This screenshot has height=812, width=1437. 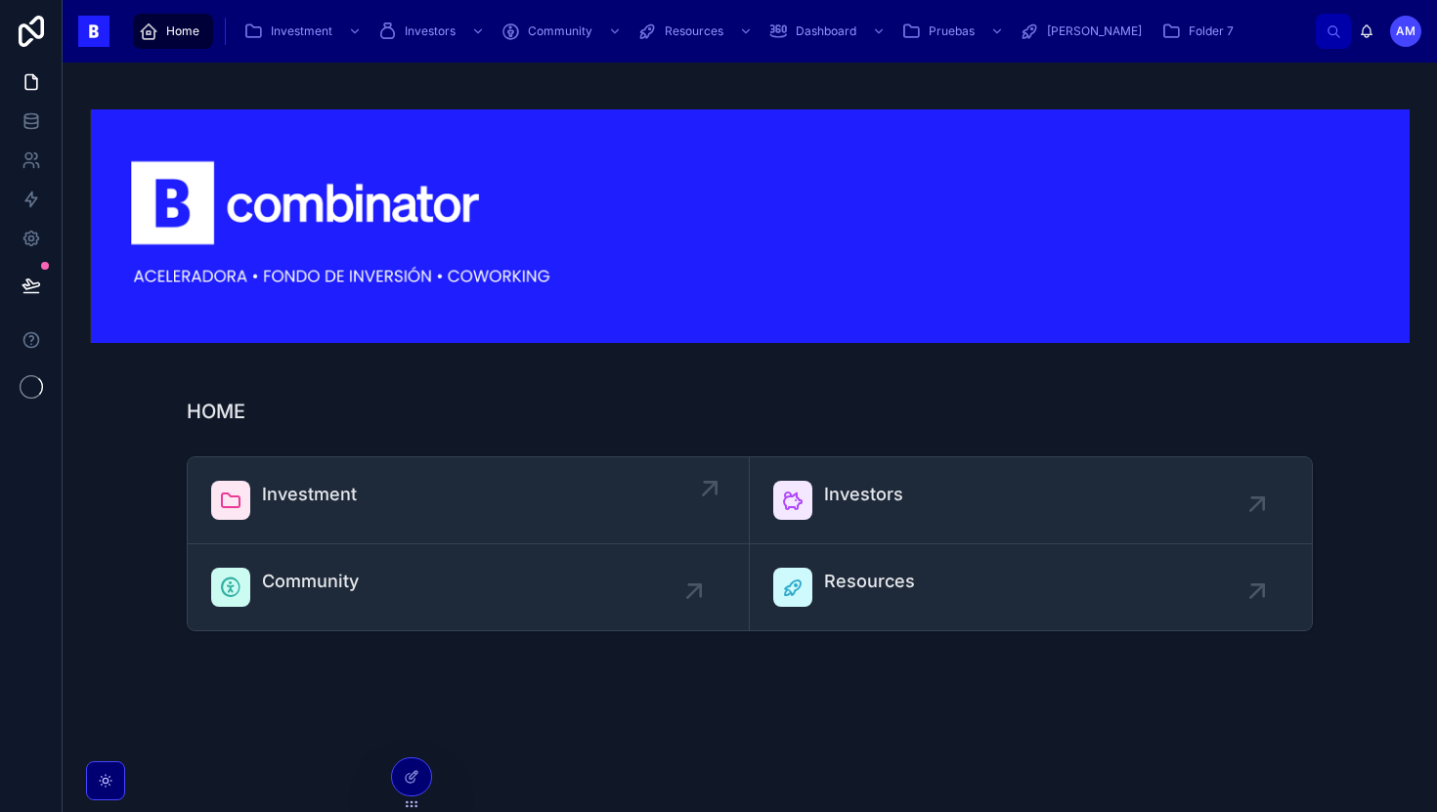 What do you see at coordinates (94, 31) in the screenshot?
I see `img: App logo` at bounding box center [94, 31].